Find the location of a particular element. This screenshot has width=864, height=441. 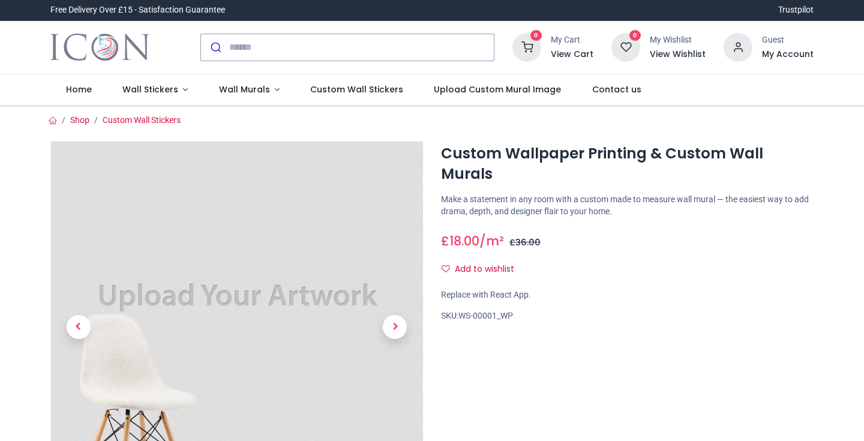

span: Wall Stickers is located at coordinates (150, 89).